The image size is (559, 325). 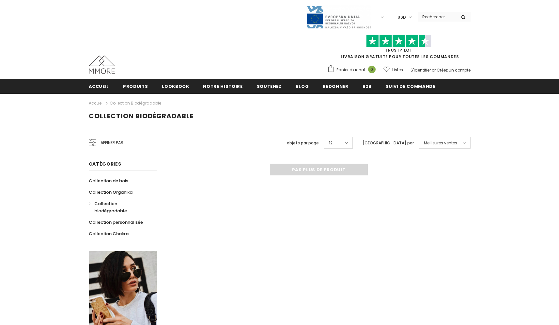 I want to click on a: Panier d'achat 0, so click(x=353, y=70).